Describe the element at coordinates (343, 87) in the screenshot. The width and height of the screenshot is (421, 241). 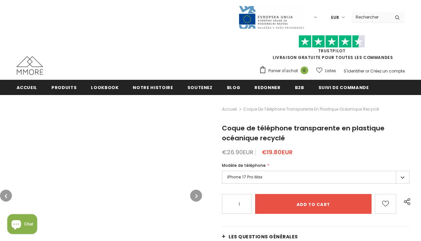
I see `span: Suivi de commande` at that location.